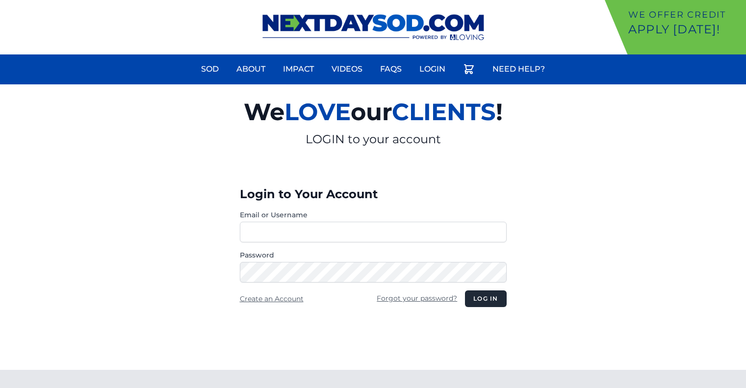 The width and height of the screenshot is (746, 388). What do you see at coordinates (391, 69) in the screenshot?
I see `a: FAQs` at bounding box center [391, 69].